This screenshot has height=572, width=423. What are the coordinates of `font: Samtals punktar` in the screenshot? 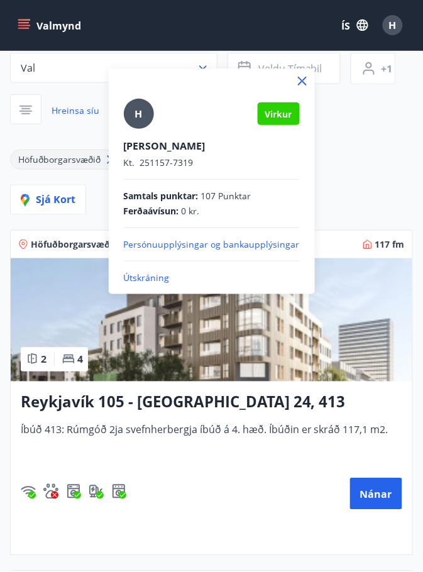 It's located at (160, 196).